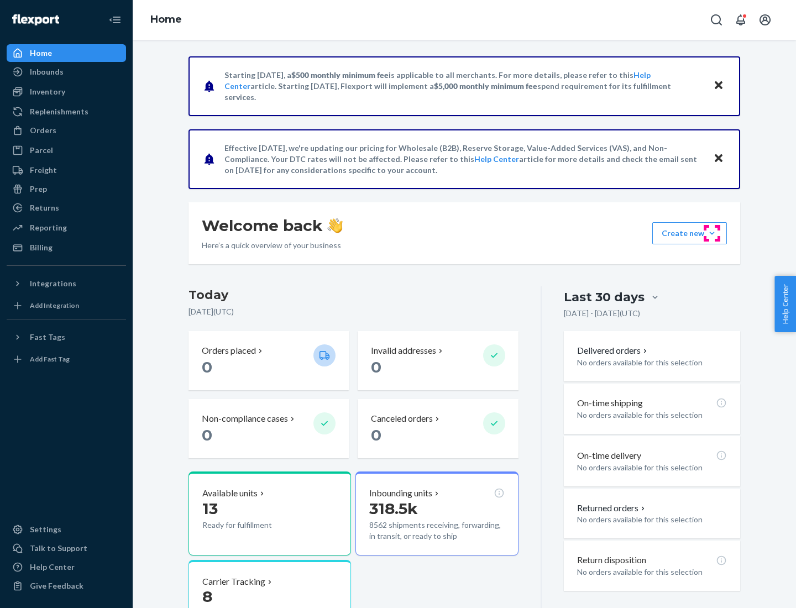 Image resolution: width=796 pixels, height=608 pixels. What do you see at coordinates (229, 350) in the screenshot?
I see `p: Orders placed` at bounding box center [229, 350].